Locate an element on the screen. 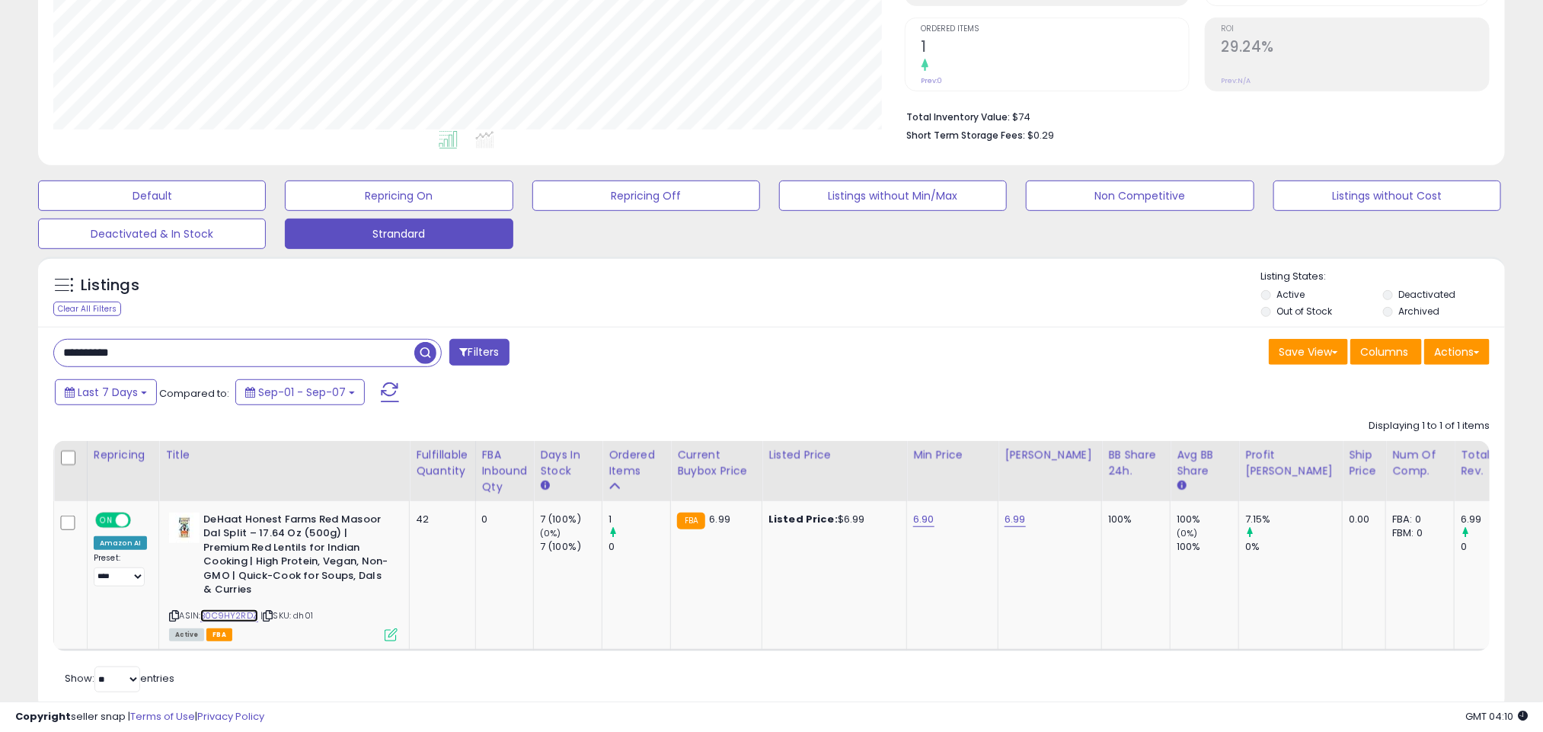  div: Avg BB Share is located at coordinates (1204, 463).